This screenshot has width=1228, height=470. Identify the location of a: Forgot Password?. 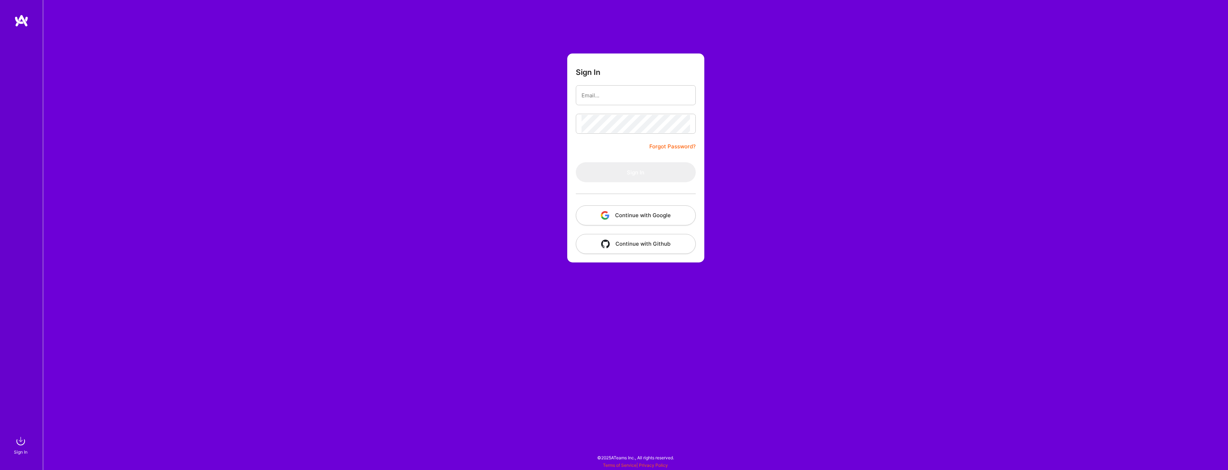
(673, 147).